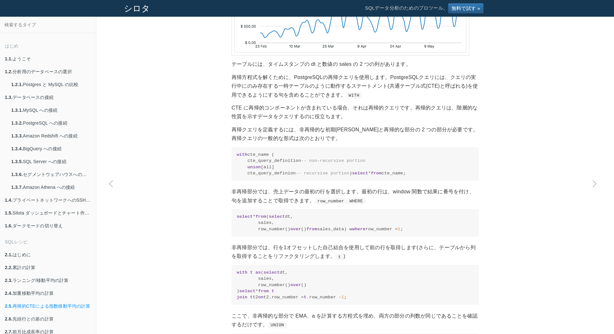  What do you see at coordinates (29, 293) in the screenshot?
I see `font: 加重移動平均の計算` at bounding box center [29, 293].